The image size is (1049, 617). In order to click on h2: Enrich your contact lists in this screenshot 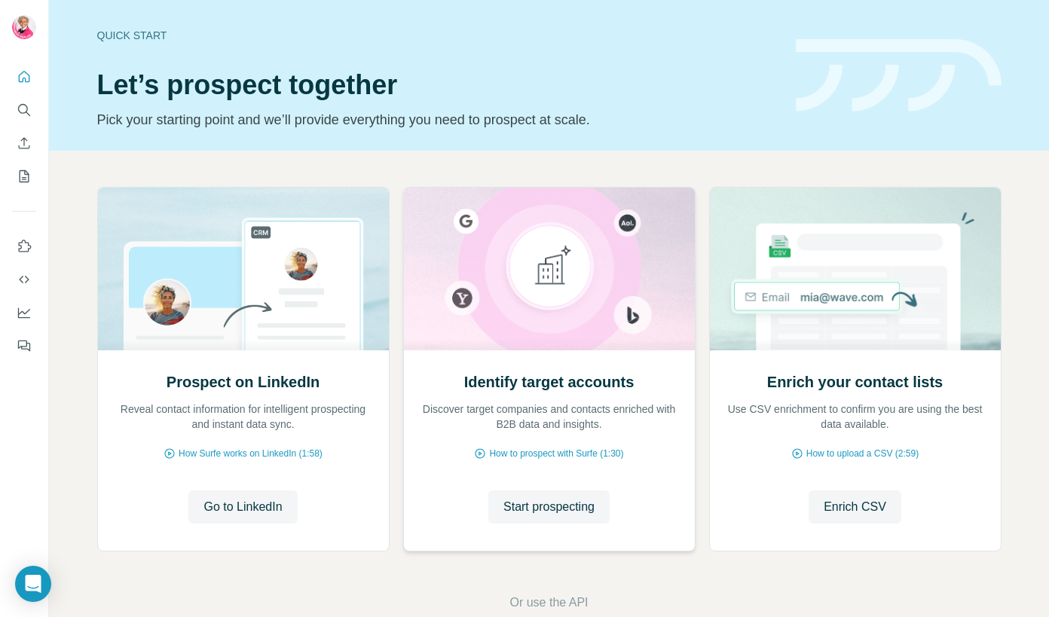, I will do `click(854, 382)`.